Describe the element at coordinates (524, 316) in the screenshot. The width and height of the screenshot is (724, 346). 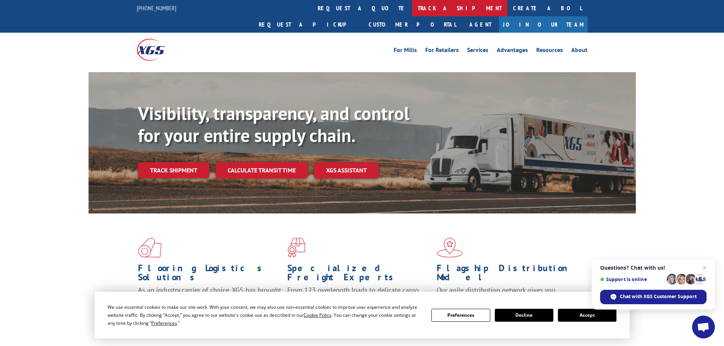
I see `button: Decline` at that location.